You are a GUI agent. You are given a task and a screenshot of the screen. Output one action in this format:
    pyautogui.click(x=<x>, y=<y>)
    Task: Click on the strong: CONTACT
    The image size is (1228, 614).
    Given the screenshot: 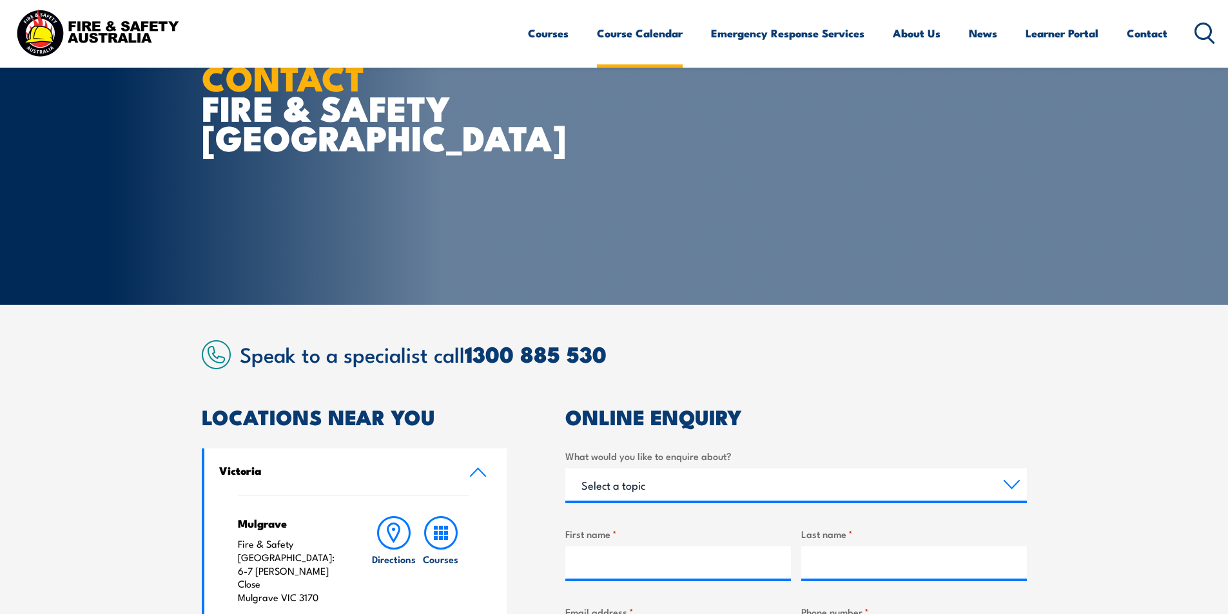 What is the action you would take?
    pyautogui.click(x=283, y=76)
    